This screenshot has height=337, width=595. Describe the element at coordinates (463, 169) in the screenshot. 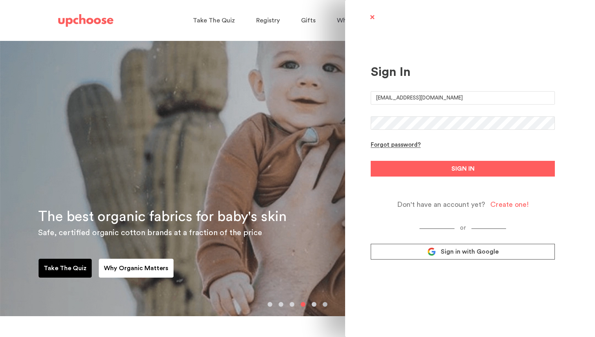

I see `button: SIGN IN` at that location.